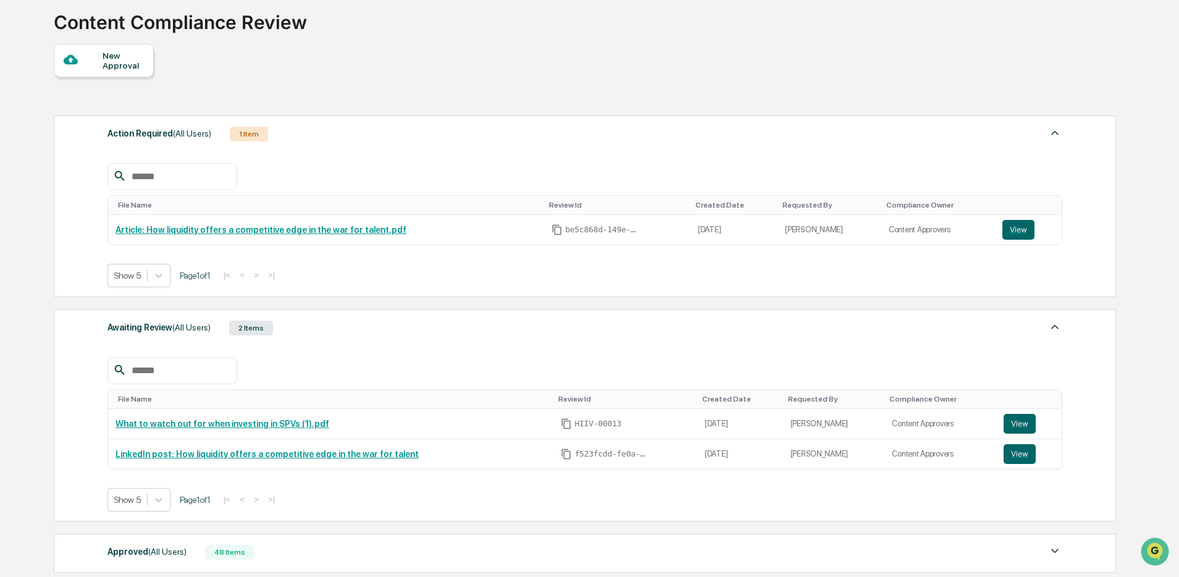 The height and width of the screenshot is (577, 1179). Describe the element at coordinates (121, 162) in the screenshot. I see `a: 🗄️Attestations` at that location.